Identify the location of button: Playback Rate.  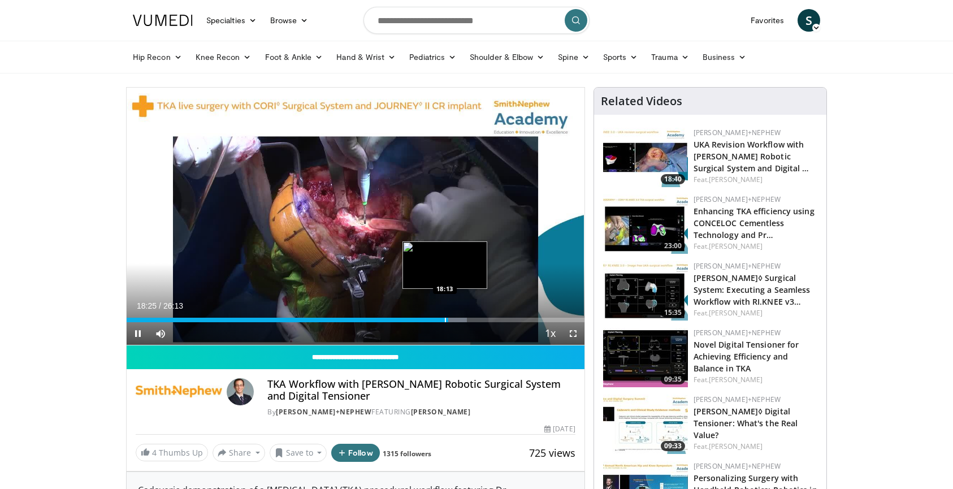
(550, 333).